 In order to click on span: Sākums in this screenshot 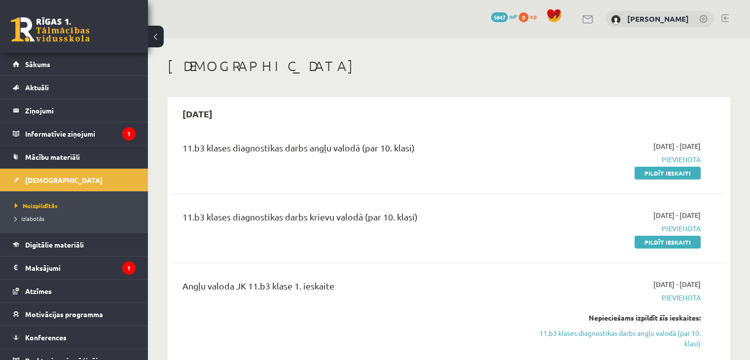, I will do `click(37, 64)`.